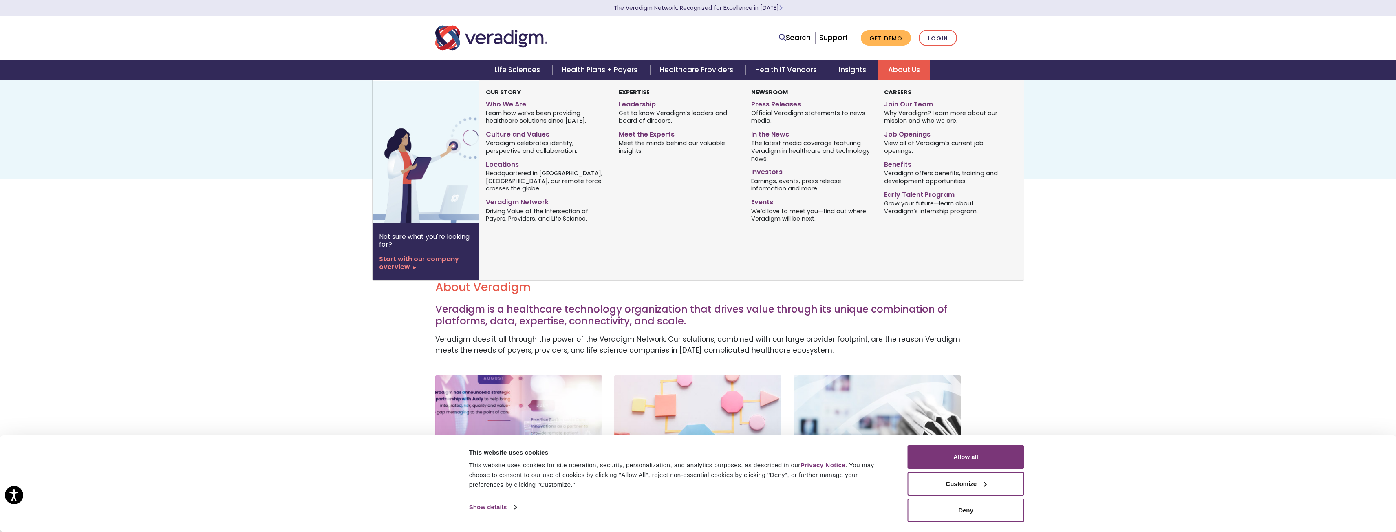 The width and height of the screenshot is (1396, 532). I want to click on a: In the News, so click(811, 133).